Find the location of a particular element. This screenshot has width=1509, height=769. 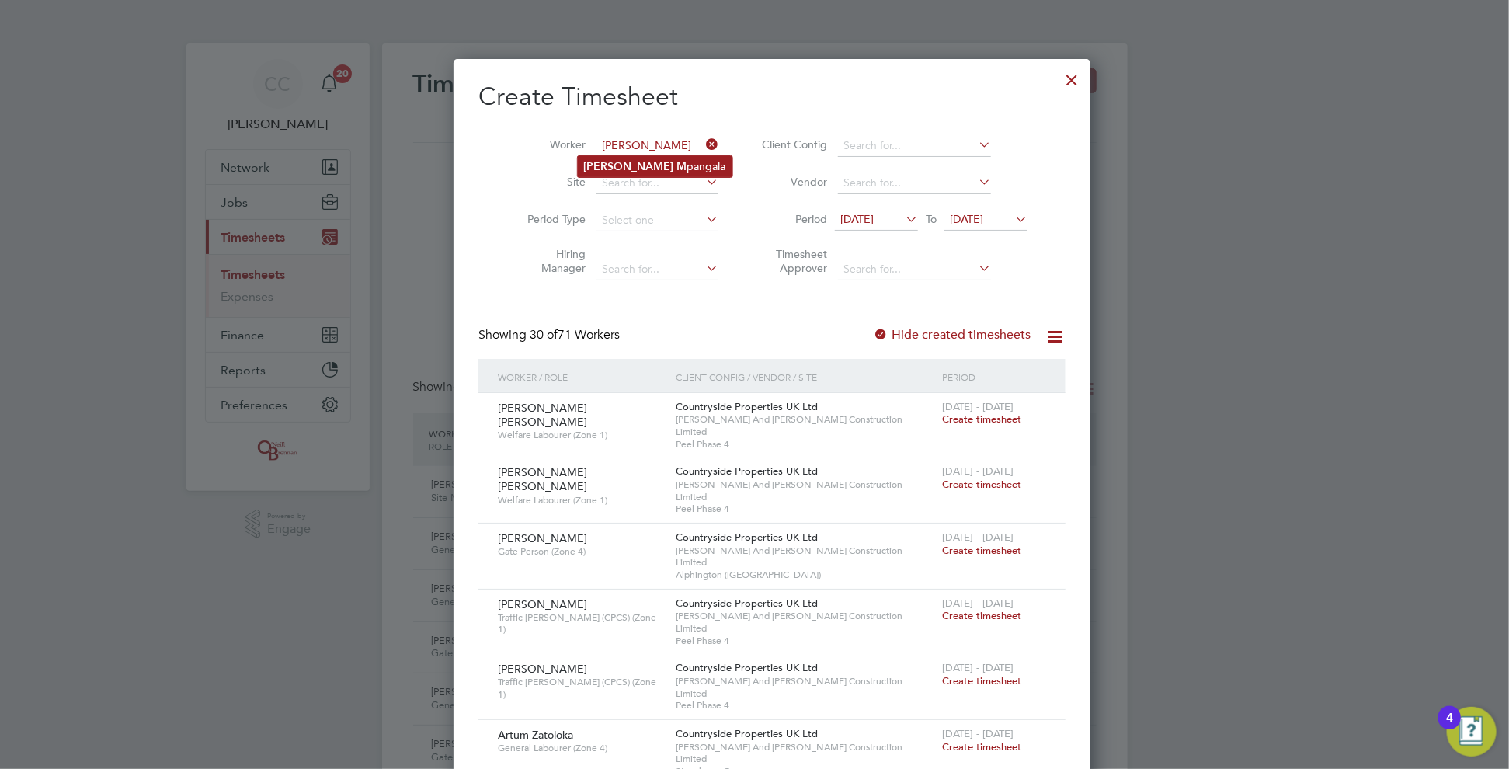

label: Hiring Manager is located at coordinates (551, 261).